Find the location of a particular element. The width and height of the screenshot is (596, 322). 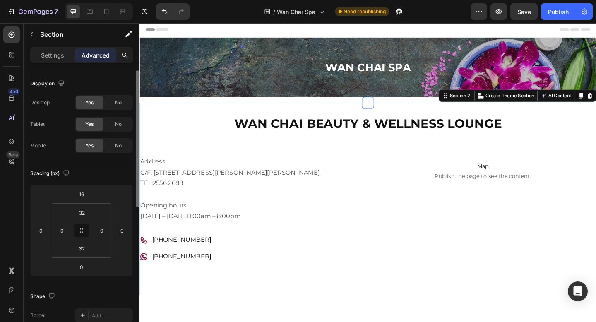

div: Open Intercom Messenger is located at coordinates (578, 292).